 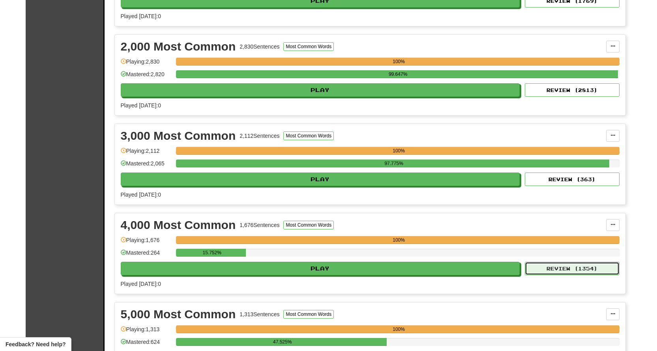 What do you see at coordinates (36, 344) in the screenshot?
I see `span: Open feedback widget` at bounding box center [36, 344].